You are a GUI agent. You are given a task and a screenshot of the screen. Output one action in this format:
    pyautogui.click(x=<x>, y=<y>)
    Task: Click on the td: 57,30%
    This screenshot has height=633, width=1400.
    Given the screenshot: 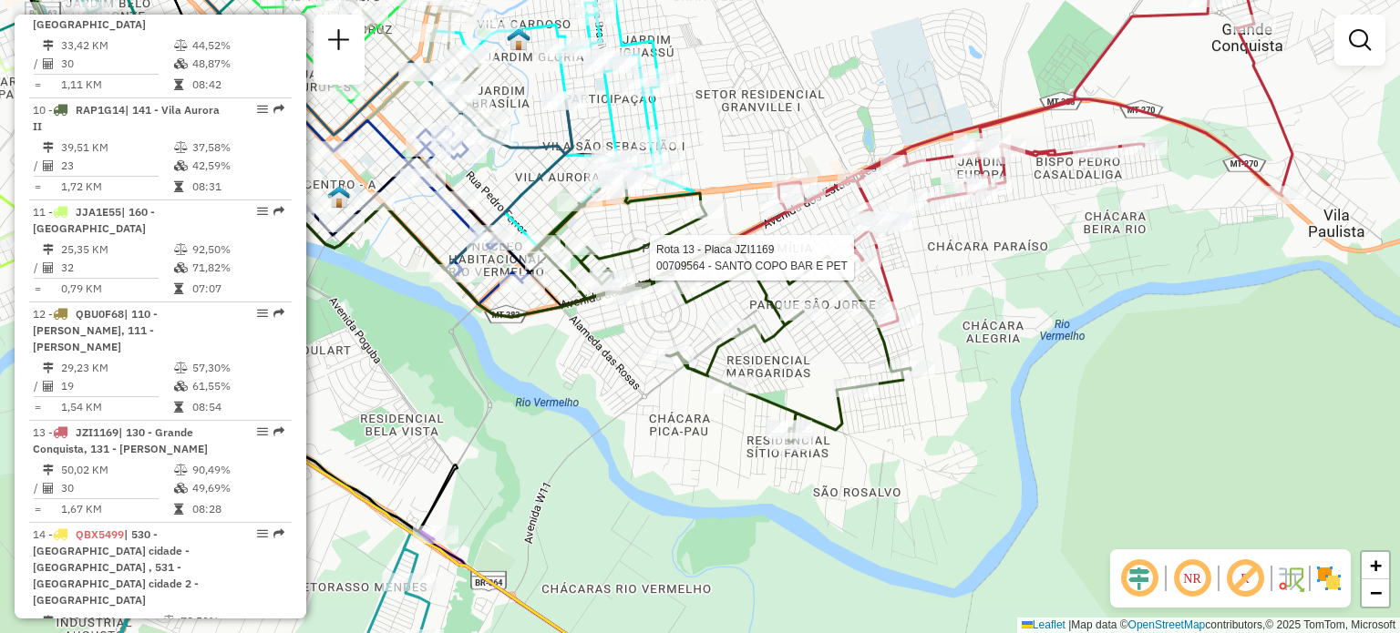 What is the action you would take?
    pyautogui.click(x=237, y=368)
    